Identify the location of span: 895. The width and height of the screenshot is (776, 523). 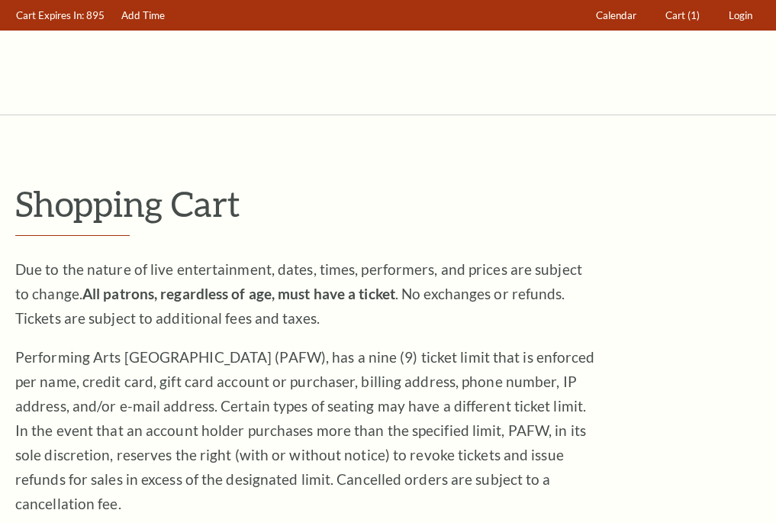
(95, 15).